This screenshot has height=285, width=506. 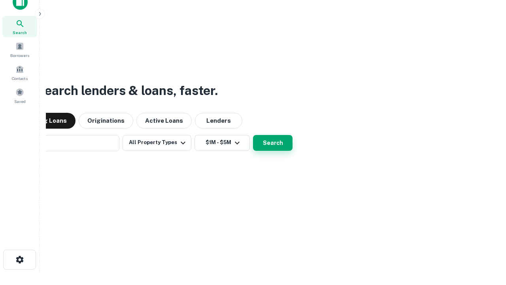 What do you see at coordinates (157, 143) in the screenshot?
I see `button: All Property Types` at bounding box center [157, 143].